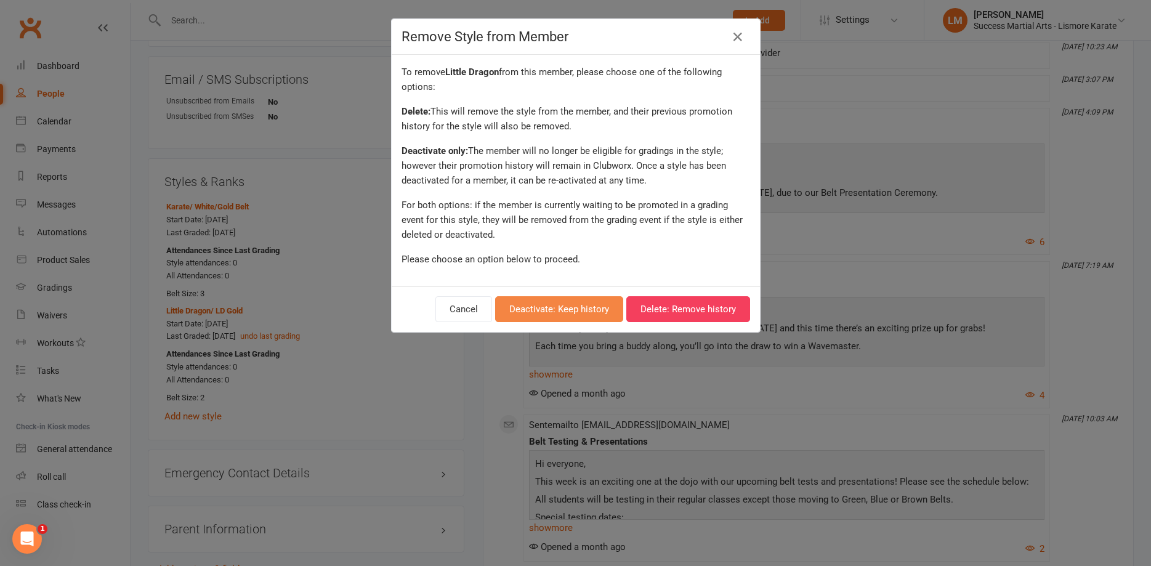 This screenshot has height=566, width=1151. I want to click on span: 1, so click(42, 529).